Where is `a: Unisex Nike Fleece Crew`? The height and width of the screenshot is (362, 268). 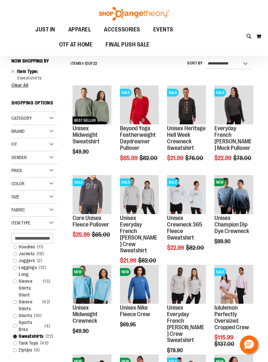
a: Unisex Nike Fleece Crew is located at coordinates (135, 311).